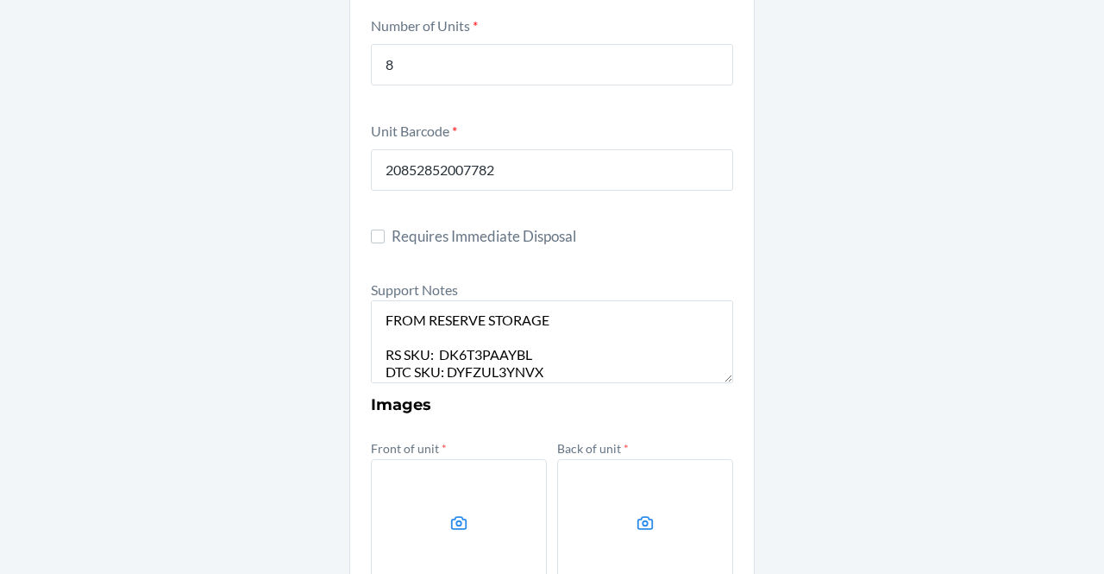 This screenshot has width=1104, height=574. I want to click on label: Unit Barcode, so click(414, 130).